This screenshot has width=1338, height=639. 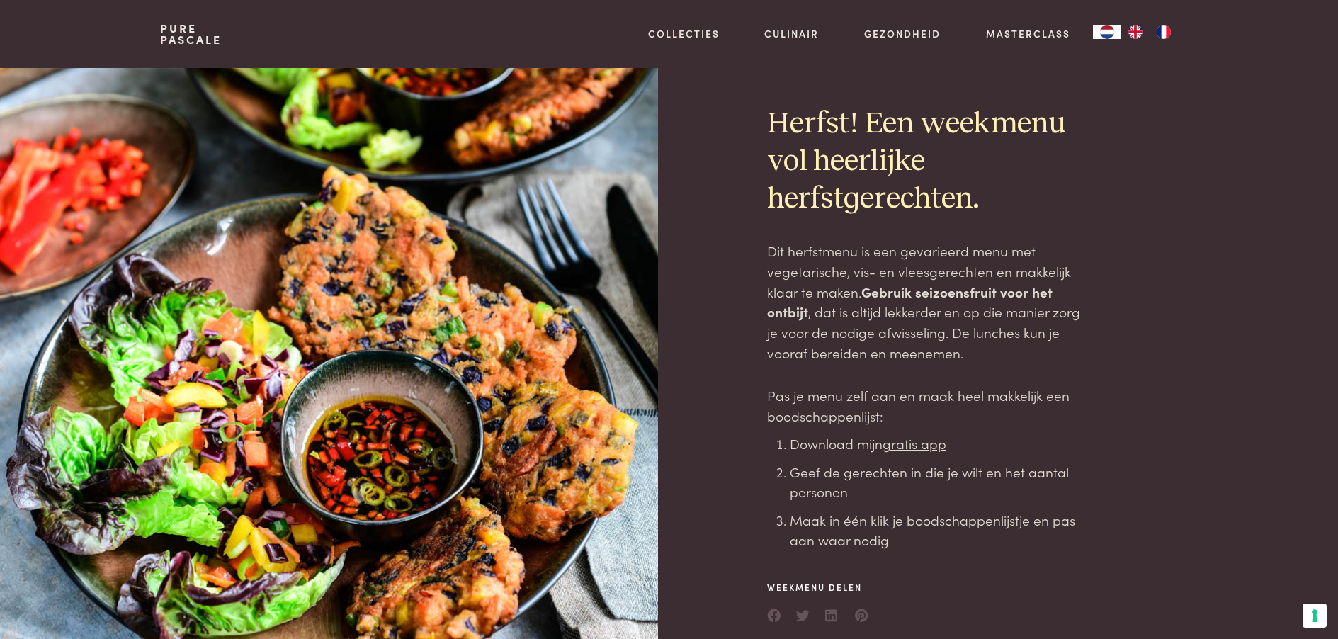 What do you see at coordinates (1136, 32) in the screenshot?
I see `aside: Language selected: Nederlands` at bounding box center [1136, 32].